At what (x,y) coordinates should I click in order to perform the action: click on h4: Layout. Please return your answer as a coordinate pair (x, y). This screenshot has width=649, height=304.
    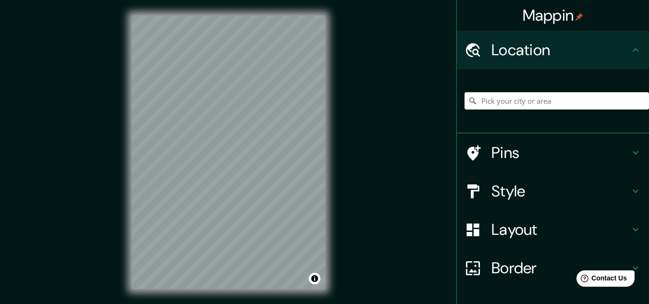
    Looking at the image, I should click on (561, 230).